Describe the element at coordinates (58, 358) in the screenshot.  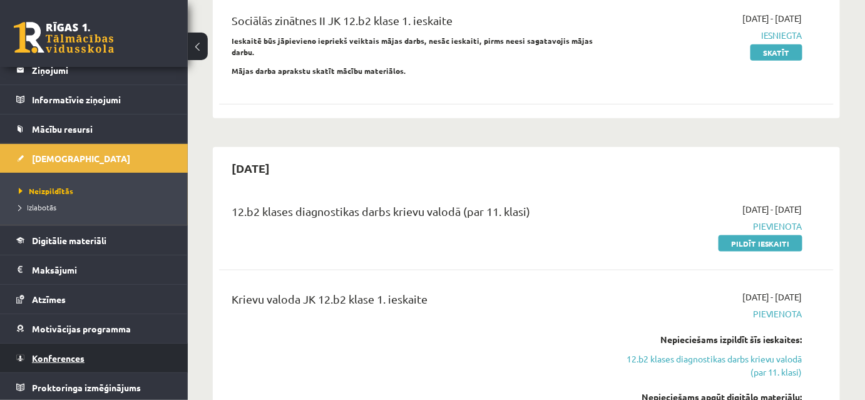
I see `span: Konferences` at that location.